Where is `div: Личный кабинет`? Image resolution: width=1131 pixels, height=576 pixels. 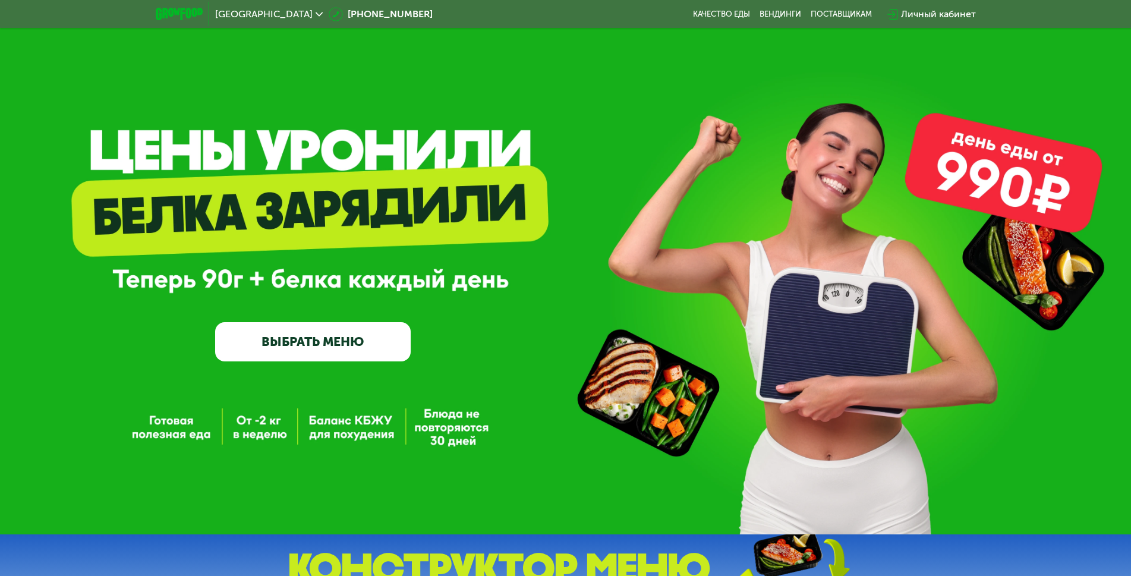
div: Личный кабинет is located at coordinates (939, 14).